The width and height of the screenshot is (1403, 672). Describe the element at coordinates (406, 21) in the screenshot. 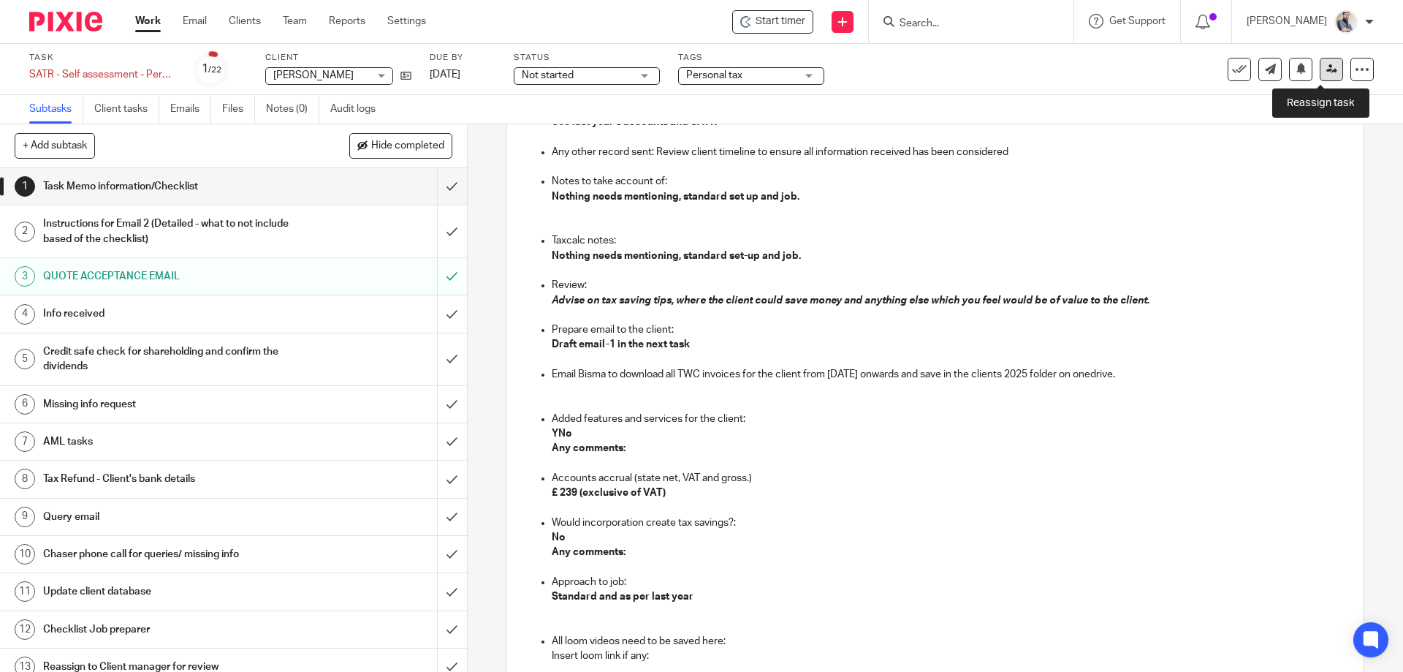

I see `a: Settings` at that location.